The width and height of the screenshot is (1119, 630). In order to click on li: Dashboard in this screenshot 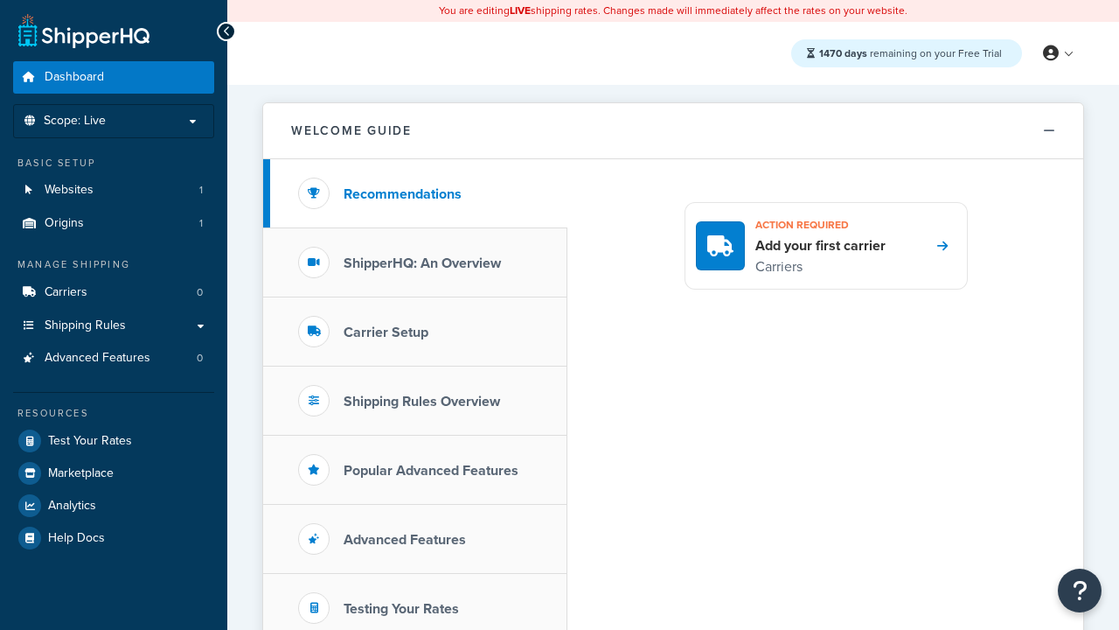, I will do `click(114, 77)`.